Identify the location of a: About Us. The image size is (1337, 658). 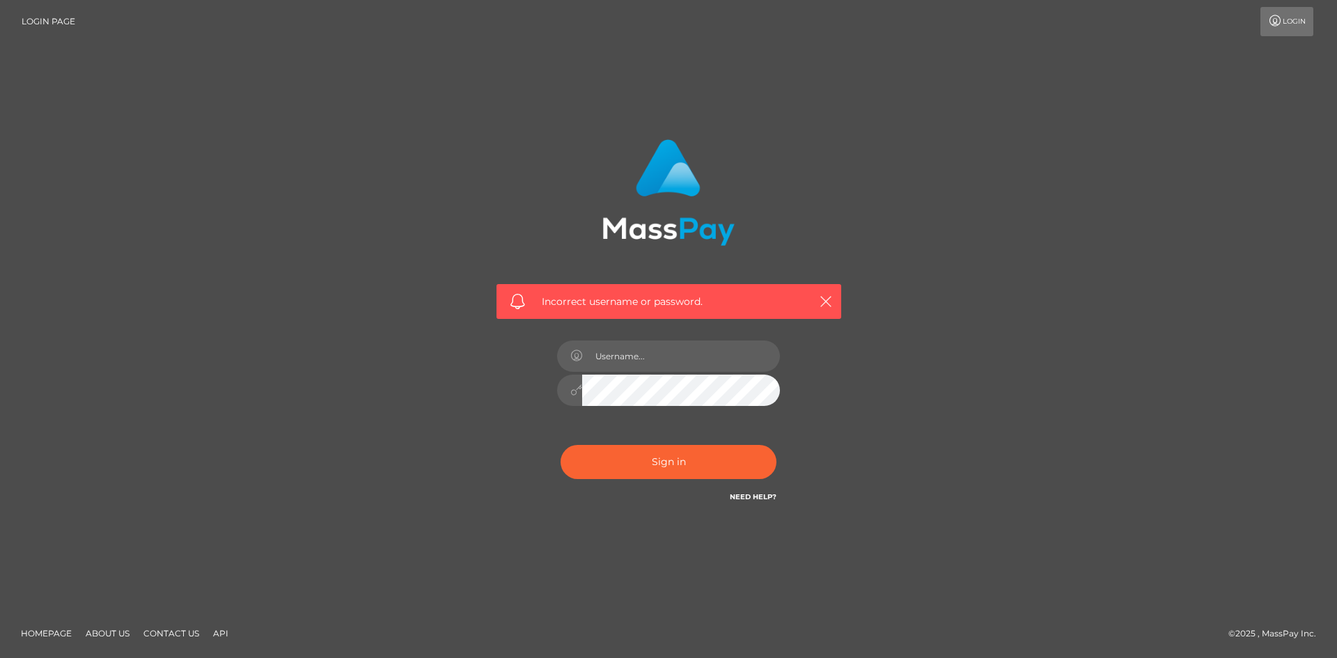
(107, 633).